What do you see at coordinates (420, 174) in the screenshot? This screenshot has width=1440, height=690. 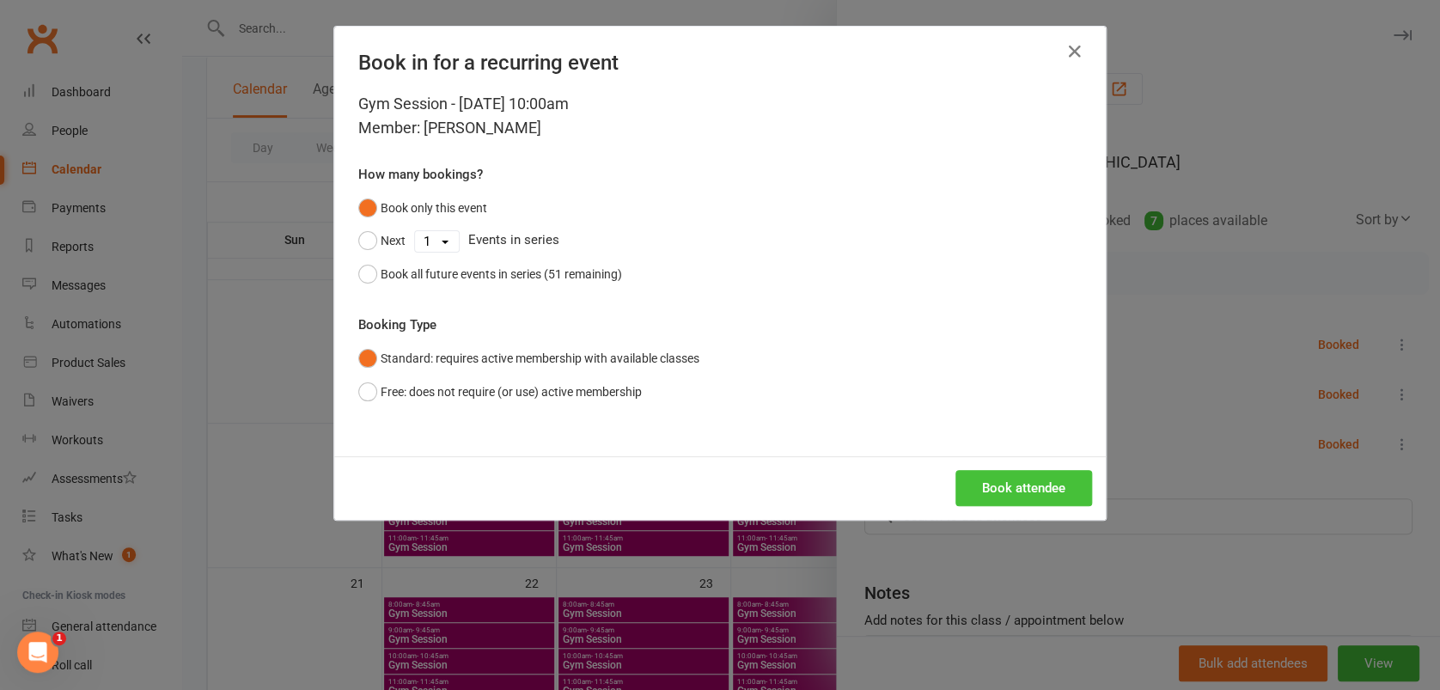 I see `label: How many bookings?` at bounding box center [420, 174].